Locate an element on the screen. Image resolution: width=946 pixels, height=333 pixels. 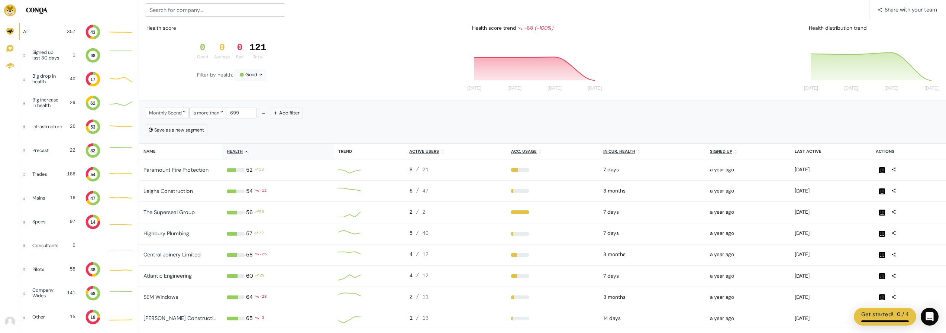
a: Trades 186 54 is located at coordinates (79, 174).